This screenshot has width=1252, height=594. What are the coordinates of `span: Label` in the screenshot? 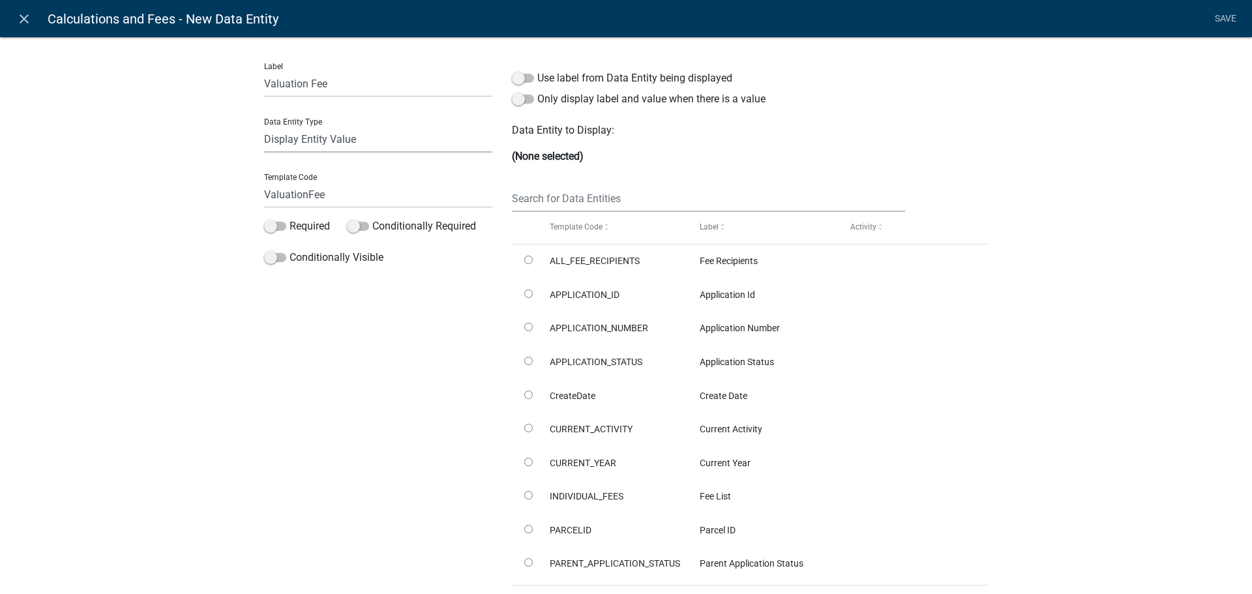 It's located at (709, 227).